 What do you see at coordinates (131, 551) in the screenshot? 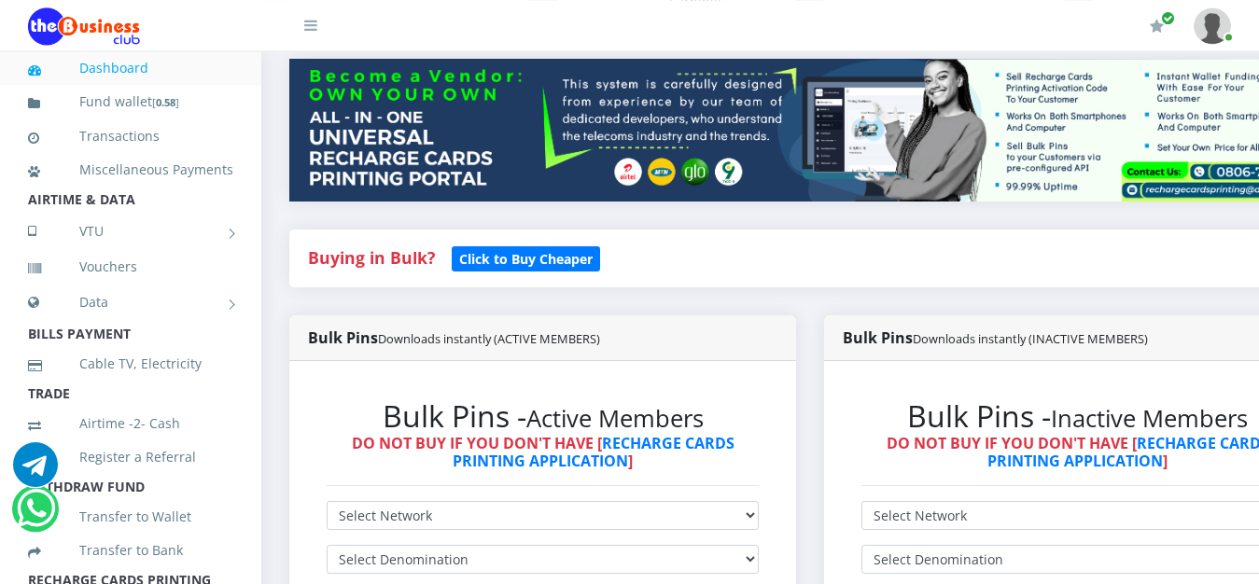
I see `a: Transfer to Bank` at bounding box center [131, 551].